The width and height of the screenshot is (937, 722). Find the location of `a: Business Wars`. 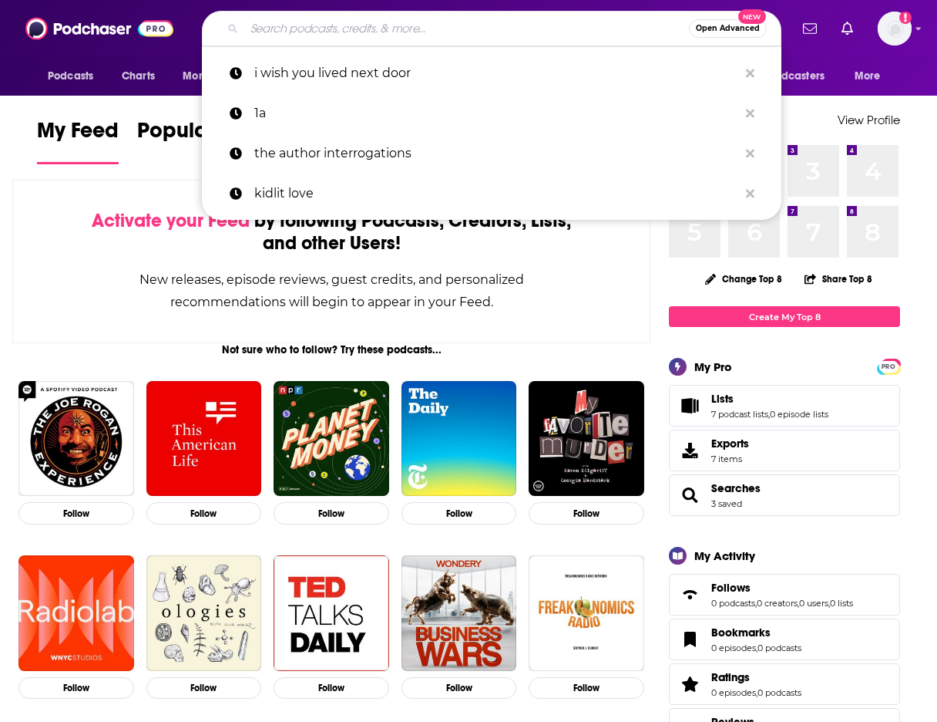

a: Business Wars is located at coordinates (459, 613).